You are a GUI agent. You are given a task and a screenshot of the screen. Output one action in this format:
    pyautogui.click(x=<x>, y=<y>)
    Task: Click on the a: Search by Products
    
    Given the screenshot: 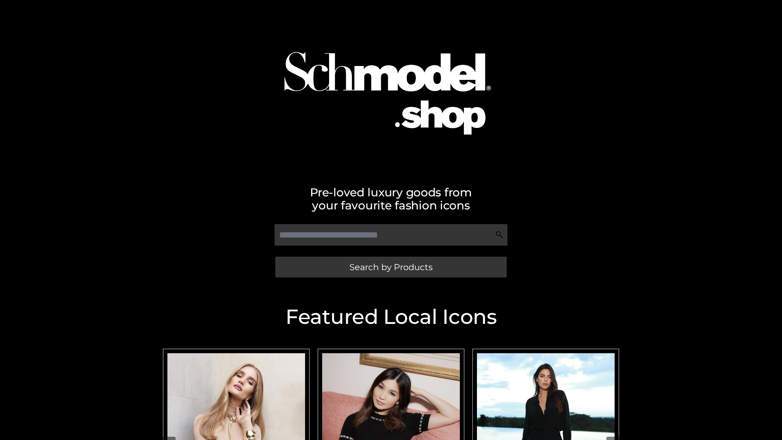 What is the action you would take?
    pyautogui.click(x=391, y=267)
    